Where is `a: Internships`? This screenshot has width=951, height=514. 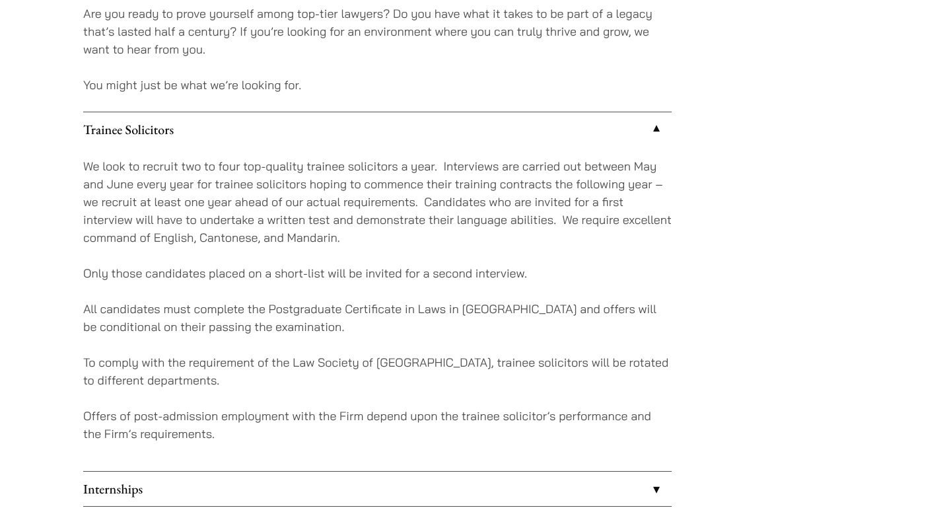
a: Internships is located at coordinates (377, 489).